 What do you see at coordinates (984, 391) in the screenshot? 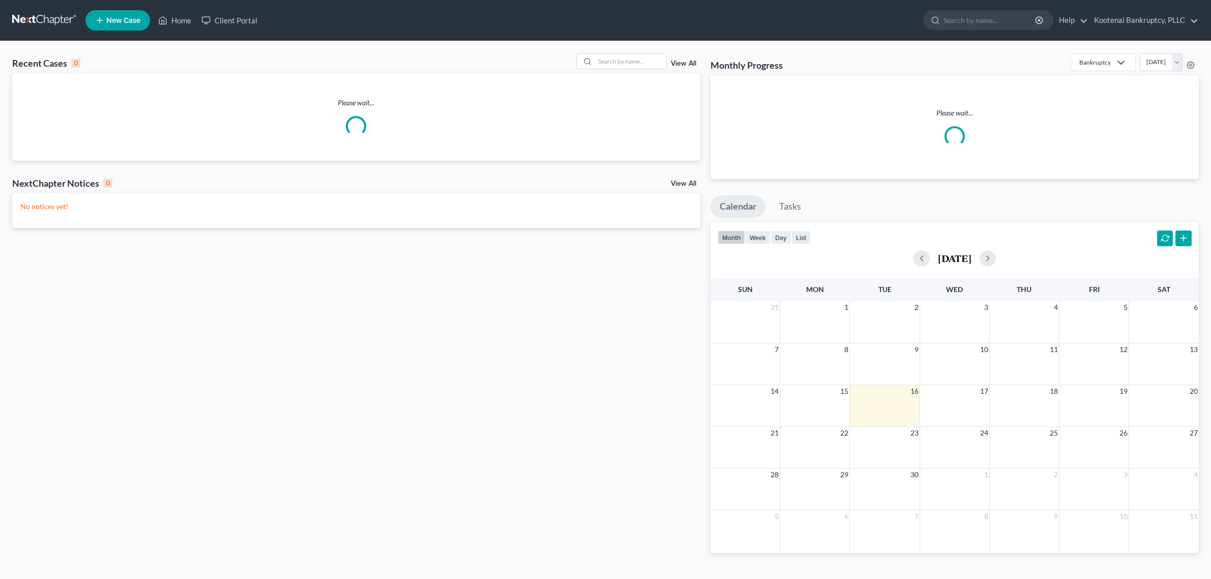
I see `span: 17` at bounding box center [984, 391].